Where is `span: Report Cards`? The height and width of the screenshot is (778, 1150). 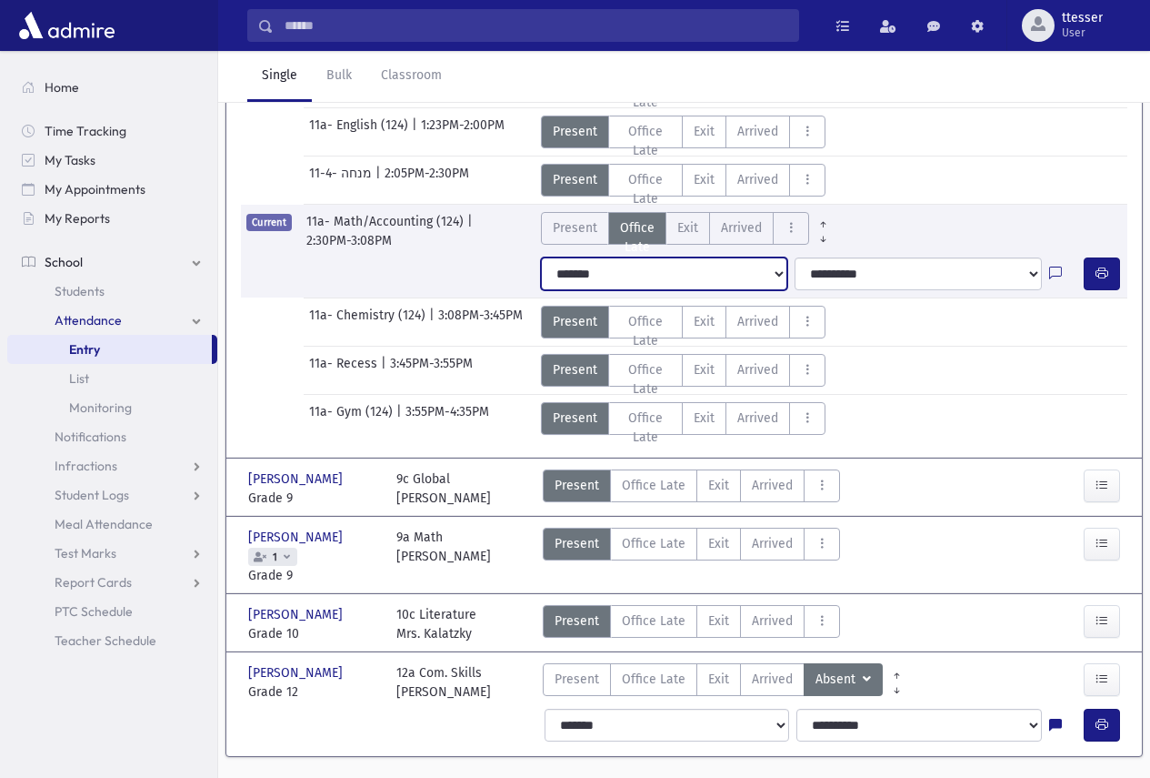 span: Report Cards is located at coordinates (93, 582).